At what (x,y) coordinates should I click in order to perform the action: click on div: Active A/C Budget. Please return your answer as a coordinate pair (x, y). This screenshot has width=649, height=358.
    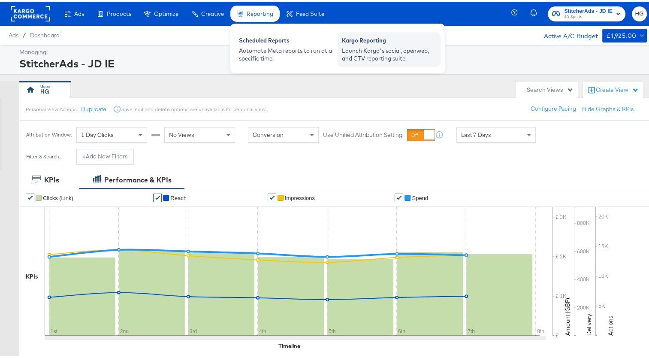
    Looking at the image, I should click on (566, 33).